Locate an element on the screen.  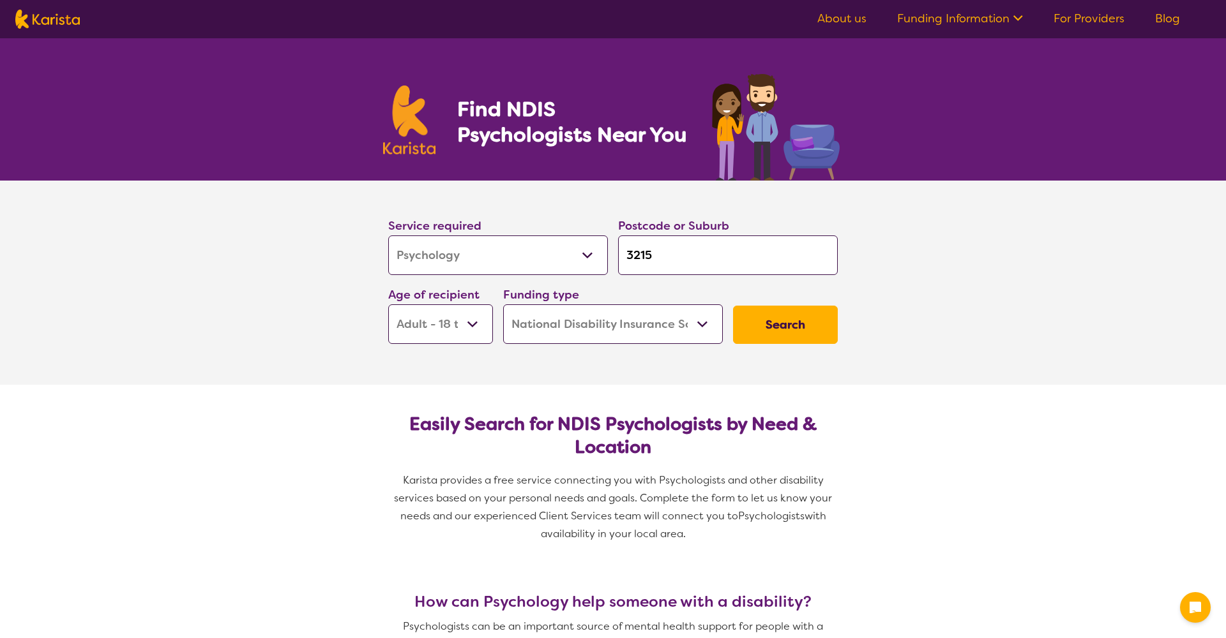
a: Blog is located at coordinates (1167, 19).